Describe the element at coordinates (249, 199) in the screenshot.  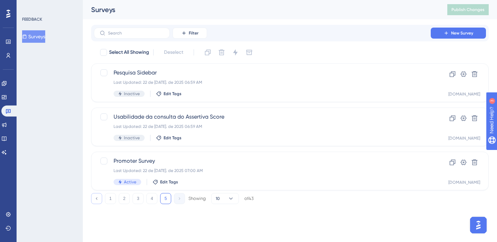
I see `div: of 43` at that location.